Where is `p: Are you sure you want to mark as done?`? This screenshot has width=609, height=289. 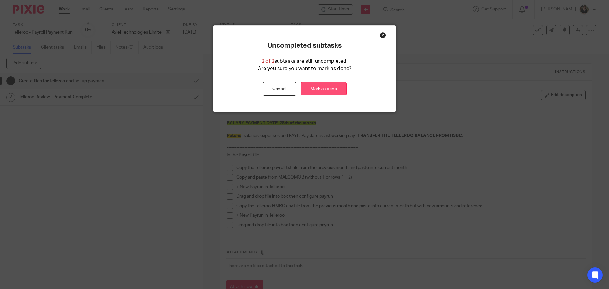
p: Are you sure you want to mark as done? is located at coordinates (305, 69).